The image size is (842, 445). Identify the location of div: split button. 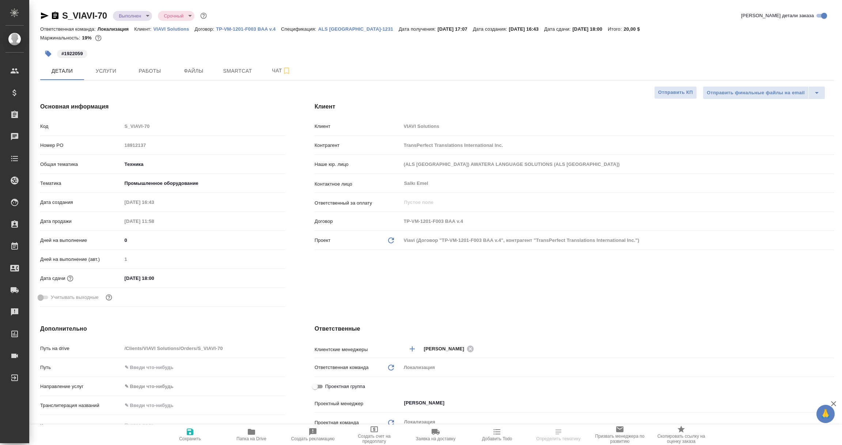
(764, 93).